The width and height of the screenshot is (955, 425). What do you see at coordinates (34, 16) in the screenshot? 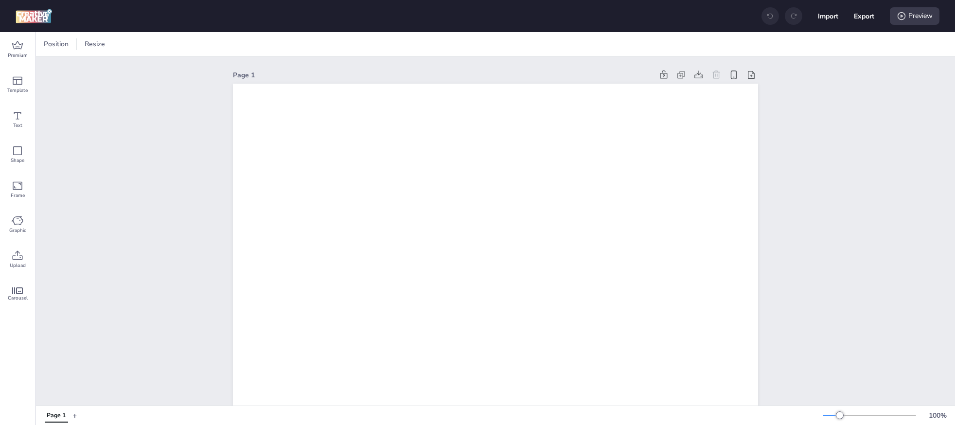
I see `img: logo Creative Maker` at bounding box center [34, 16].